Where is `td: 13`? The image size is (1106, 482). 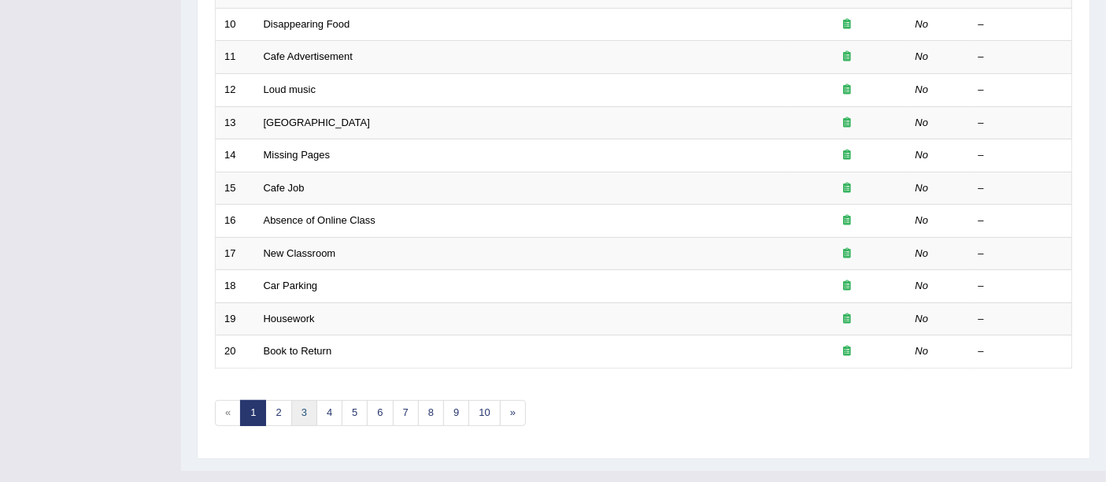
td: 13 is located at coordinates (235, 123).